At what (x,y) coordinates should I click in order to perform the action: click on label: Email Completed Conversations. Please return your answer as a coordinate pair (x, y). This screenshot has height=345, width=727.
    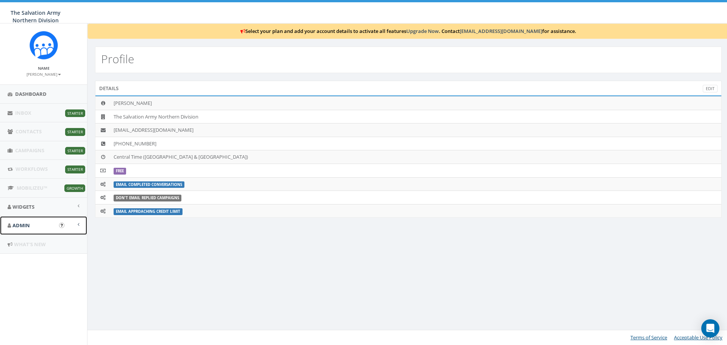
    Looking at the image, I should click on (149, 185).